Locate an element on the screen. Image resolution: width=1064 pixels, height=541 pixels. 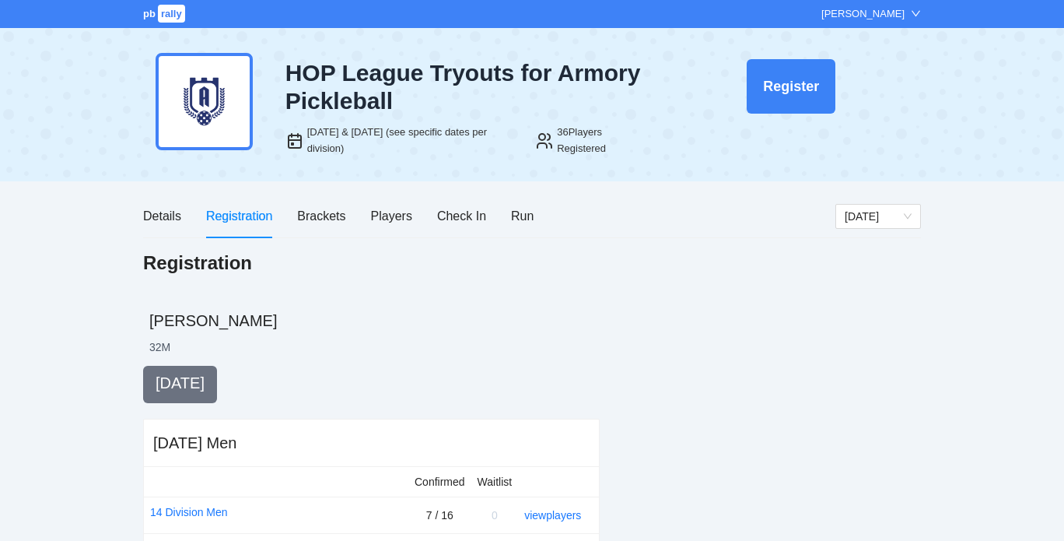
li: 32 M is located at coordinates (159, 347).